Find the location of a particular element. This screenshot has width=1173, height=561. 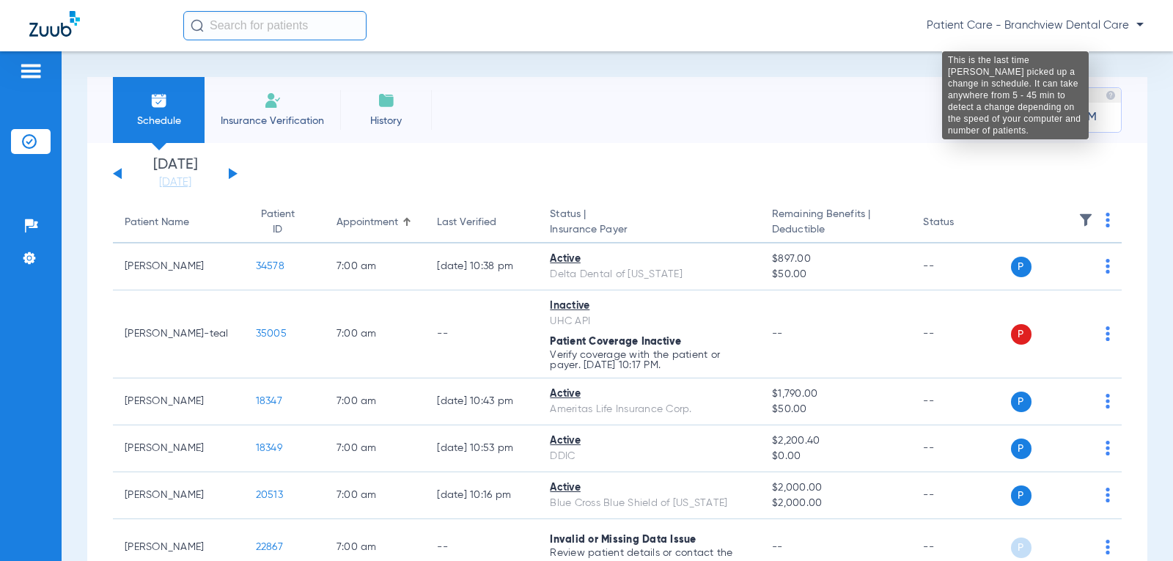

span: Schedule is located at coordinates (158, 121).